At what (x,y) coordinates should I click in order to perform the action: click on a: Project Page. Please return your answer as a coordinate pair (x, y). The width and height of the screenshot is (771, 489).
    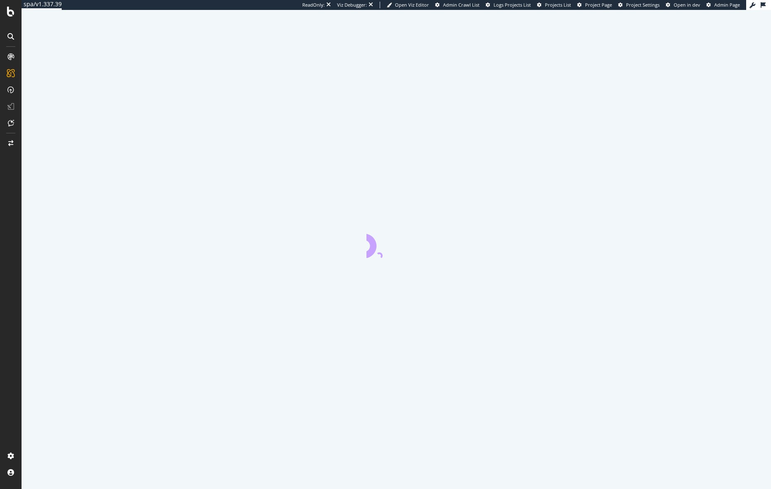
    Looking at the image, I should click on (594, 5).